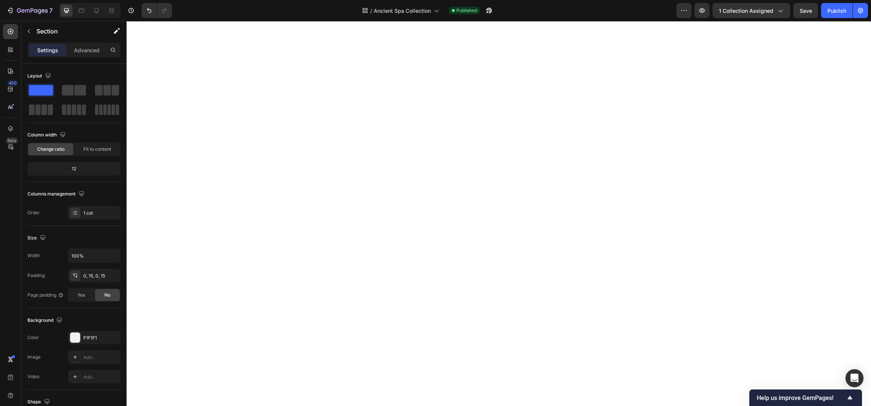 Image resolution: width=871 pixels, height=406 pixels. What do you see at coordinates (87, 50) in the screenshot?
I see `p: Advanced` at bounding box center [87, 50].